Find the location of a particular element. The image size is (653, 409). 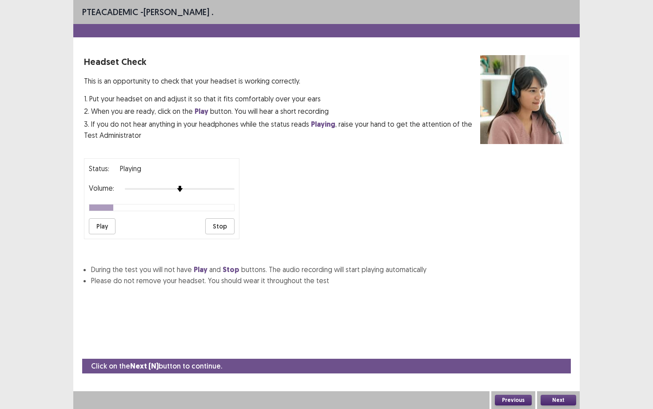

strong: Stop is located at coordinates (231, 269).